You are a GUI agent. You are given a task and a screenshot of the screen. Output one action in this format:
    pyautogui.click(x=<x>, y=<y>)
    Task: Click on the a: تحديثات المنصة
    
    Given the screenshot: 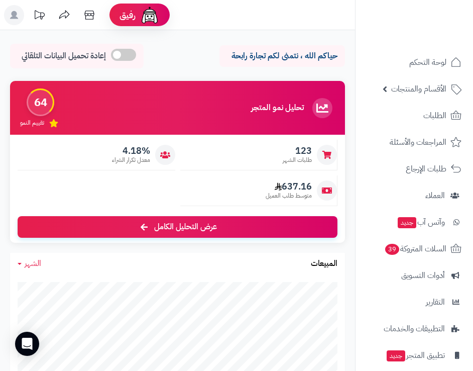 What is the action you would take?
    pyautogui.click(x=39, y=16)
    